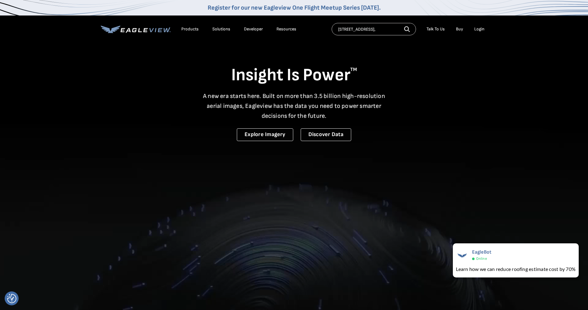 Image resolution: width=588 pixels, height=310 pixels. What do you see at coordinates (294, 75) in the screenshot?
I see `h1: Insight Is Power` at bounding box center [294, 75].